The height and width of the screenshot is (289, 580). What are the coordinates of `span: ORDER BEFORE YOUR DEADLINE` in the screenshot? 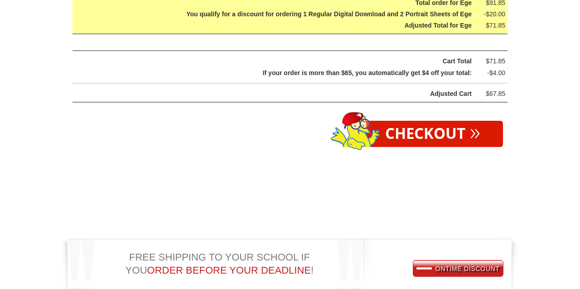 It's located at (229, 270).